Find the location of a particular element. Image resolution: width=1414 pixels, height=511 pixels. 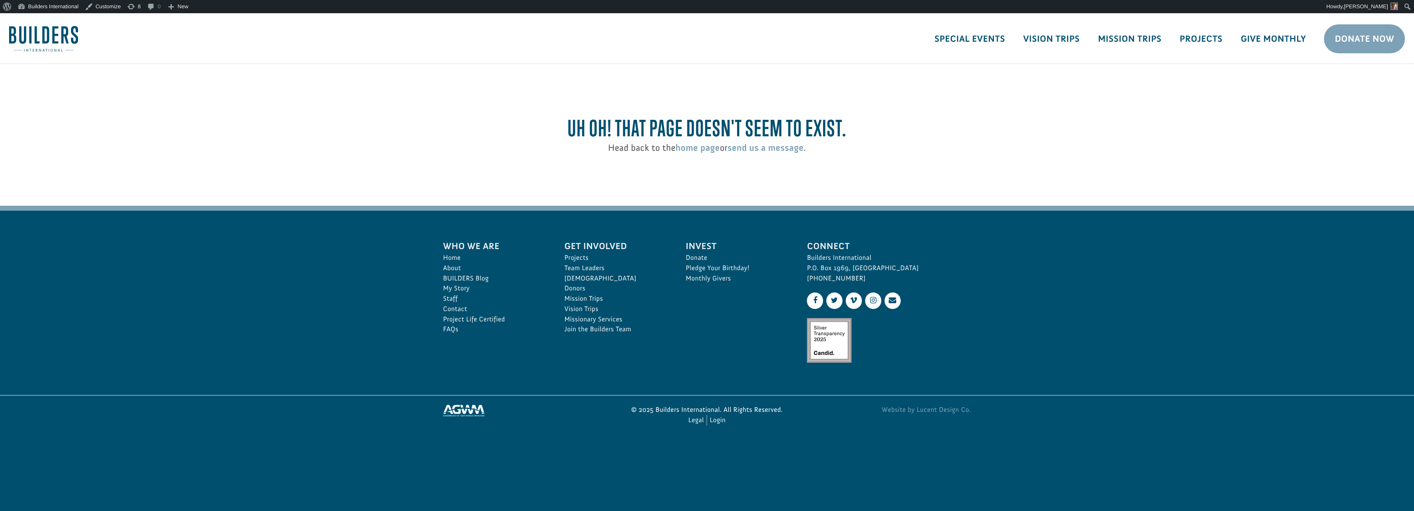

img: Assemblies of God World Missions is located at coordinates (464, 410).